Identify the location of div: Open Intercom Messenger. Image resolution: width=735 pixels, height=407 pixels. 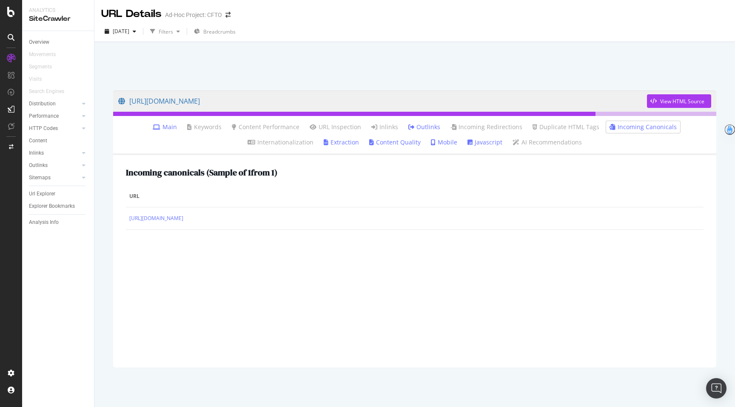
(716, 389).